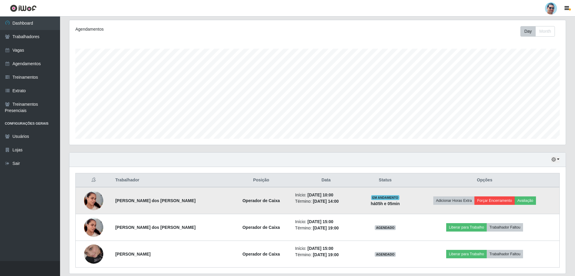  I want to click on th: Opções, so click(485, 180).